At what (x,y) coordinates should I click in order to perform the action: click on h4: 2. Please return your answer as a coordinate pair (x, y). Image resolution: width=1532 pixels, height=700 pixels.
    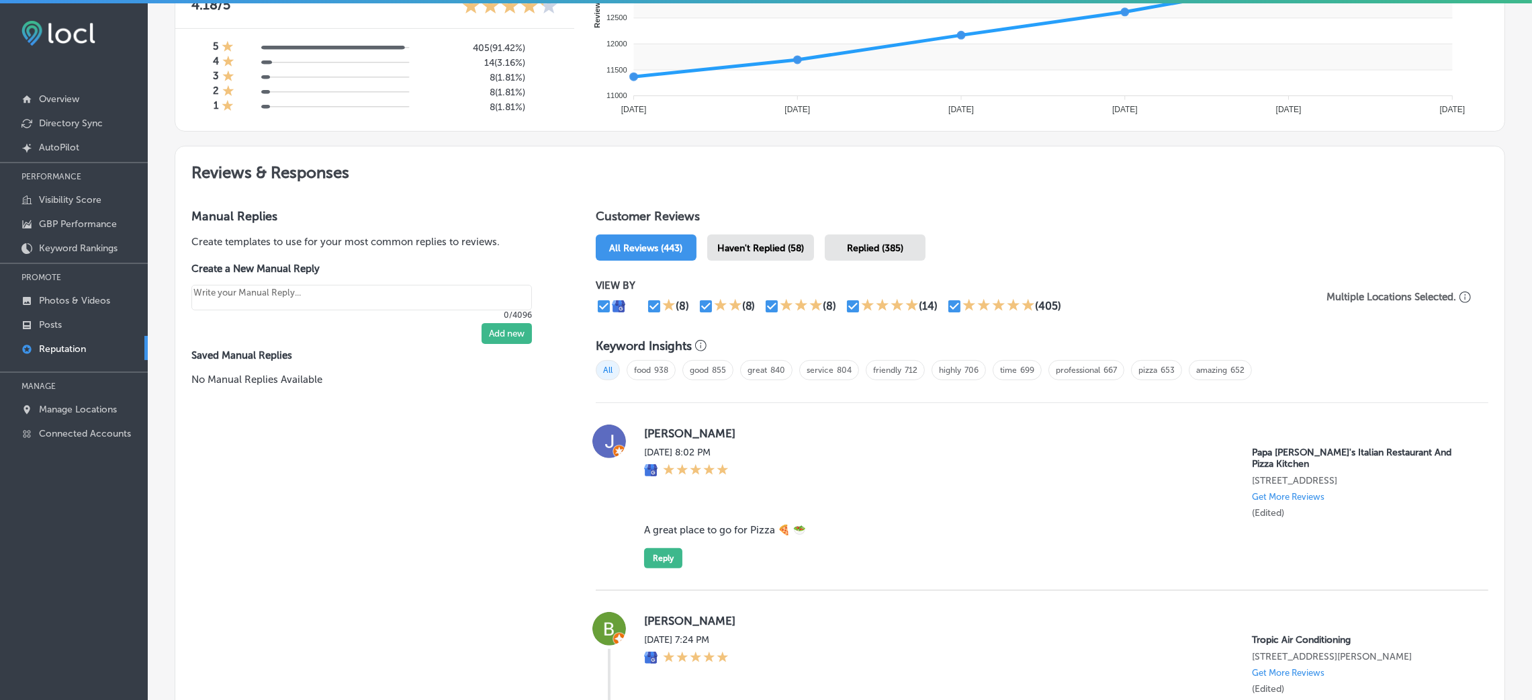
    Looking at the image, I should click on (216, 92).